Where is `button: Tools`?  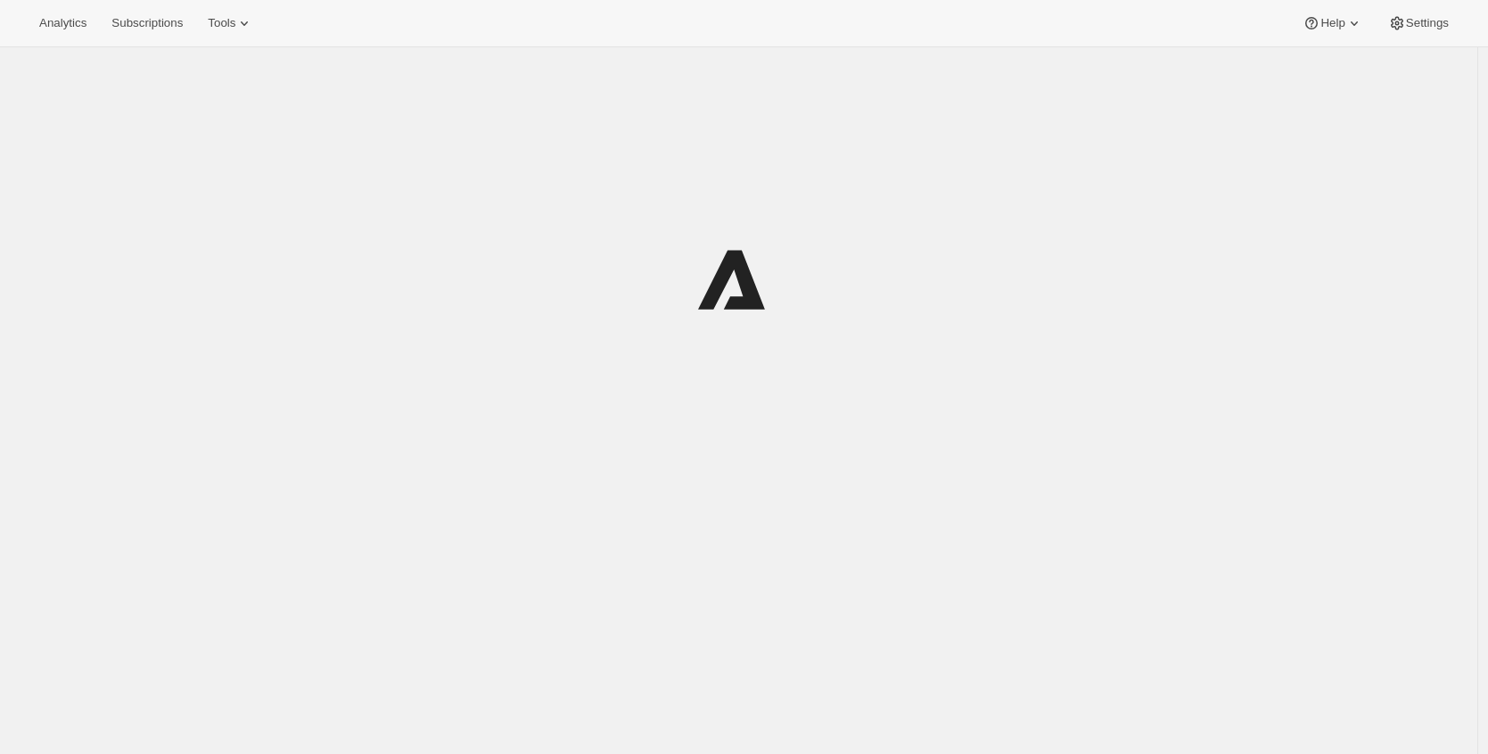 button: Tools is located at coordinates (230, 23).